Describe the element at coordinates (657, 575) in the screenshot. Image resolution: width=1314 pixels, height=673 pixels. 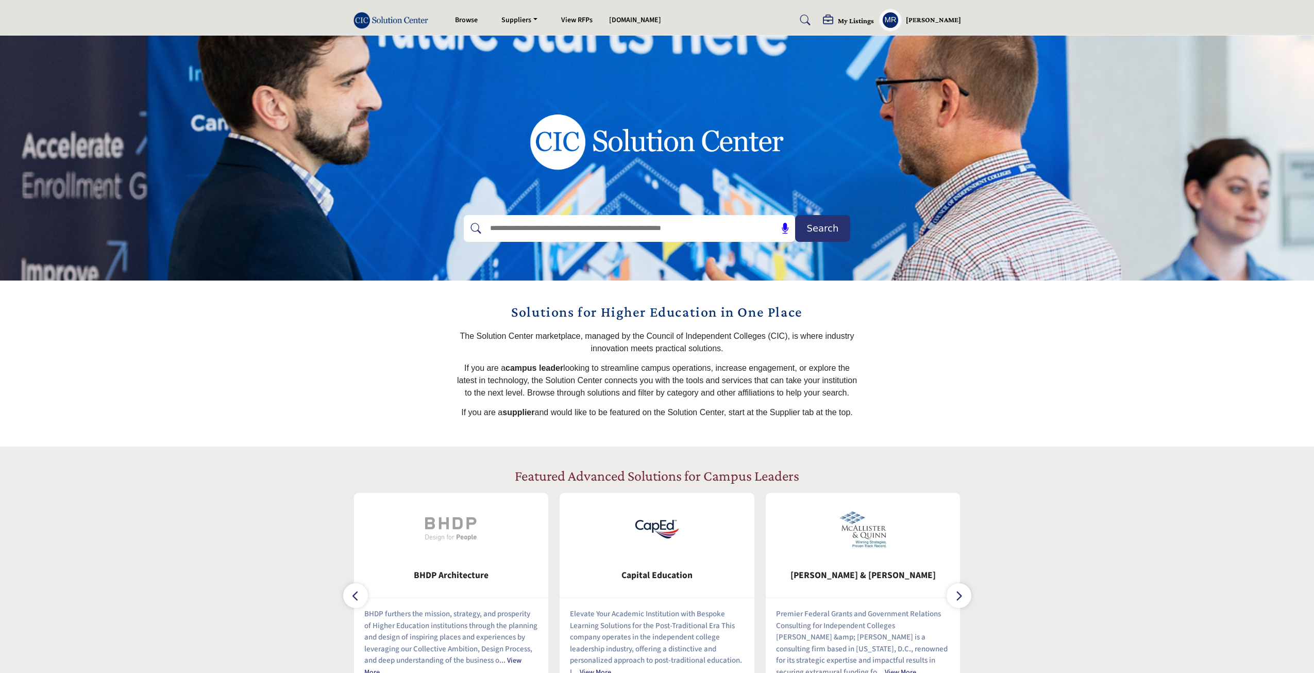
I see `a: Capital Education` at that location.